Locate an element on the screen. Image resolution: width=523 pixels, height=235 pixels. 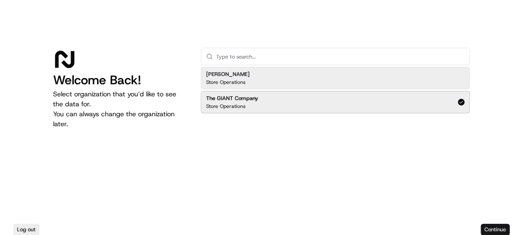
div: Suggestions is located at coordinates (335, 90).